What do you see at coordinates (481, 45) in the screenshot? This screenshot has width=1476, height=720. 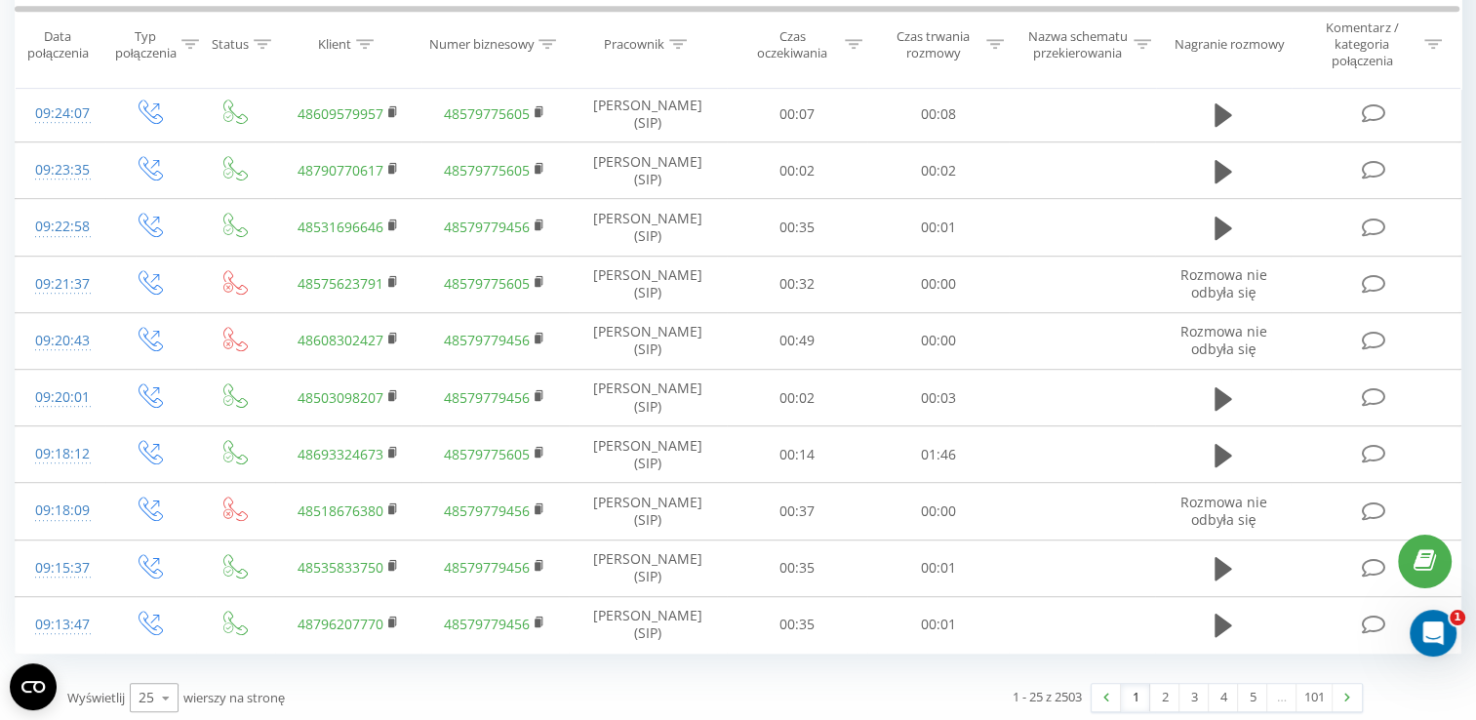 I see `div: Numer biznesowy` at bounding box center [481, 45].